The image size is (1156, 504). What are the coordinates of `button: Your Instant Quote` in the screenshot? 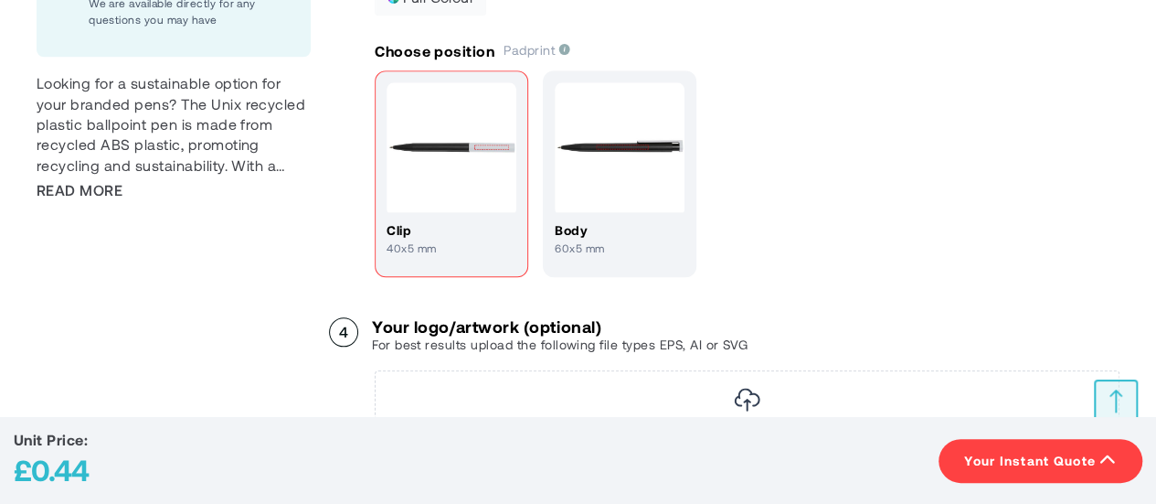 It's located at (1040, 461).